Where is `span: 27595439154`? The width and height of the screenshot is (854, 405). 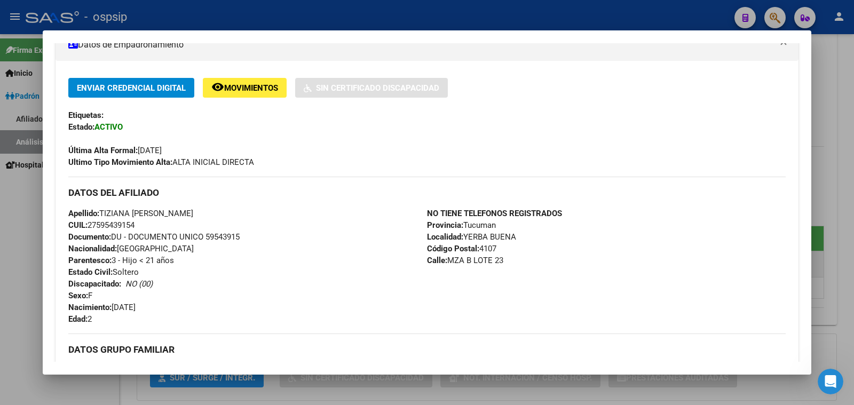
span: 27595439154 is located at coordinates (101, 225).